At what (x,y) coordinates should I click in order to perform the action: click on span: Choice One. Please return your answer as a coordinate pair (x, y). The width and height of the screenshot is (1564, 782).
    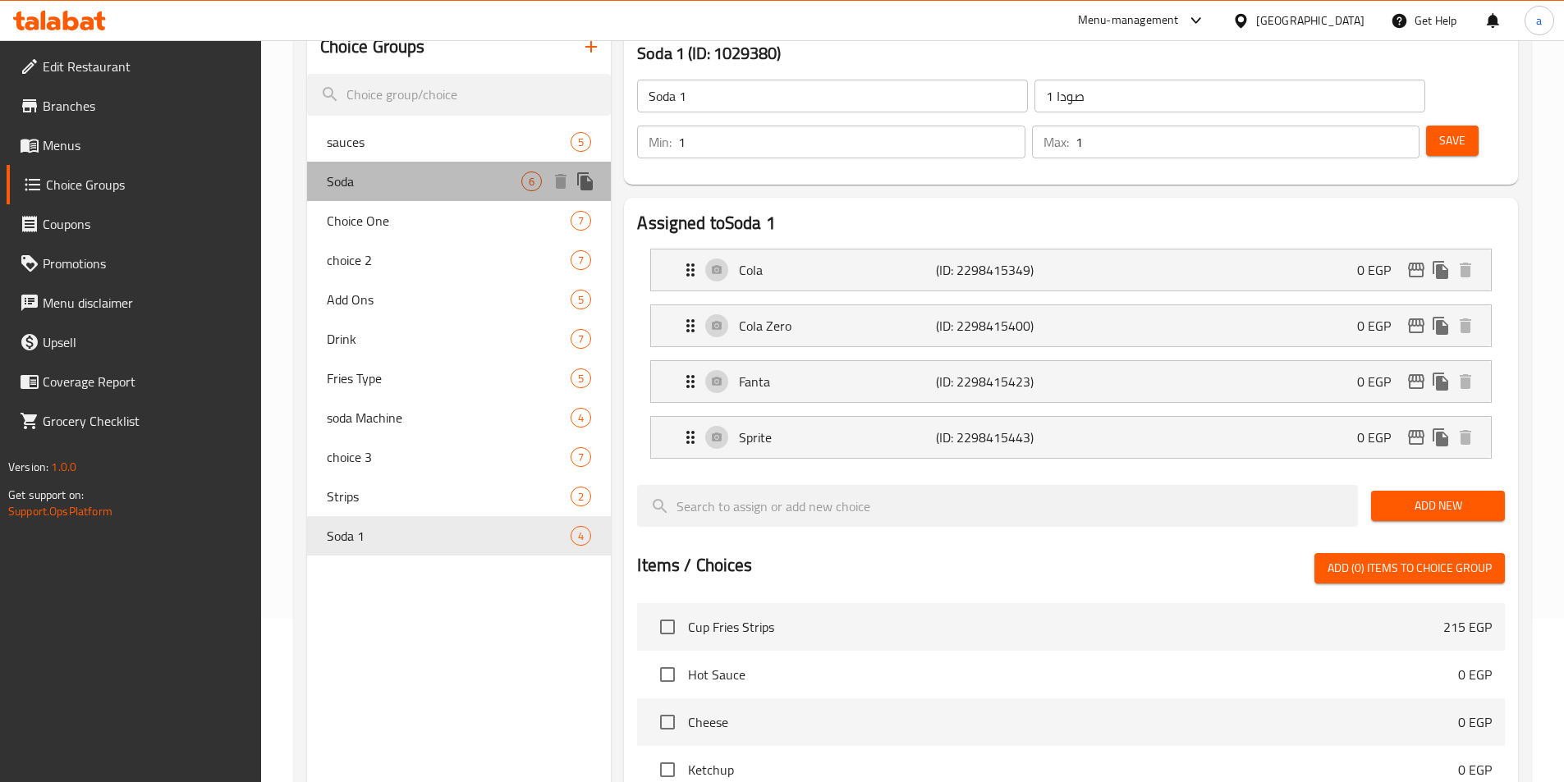
    Looking at the image, I should click on (449, 221).